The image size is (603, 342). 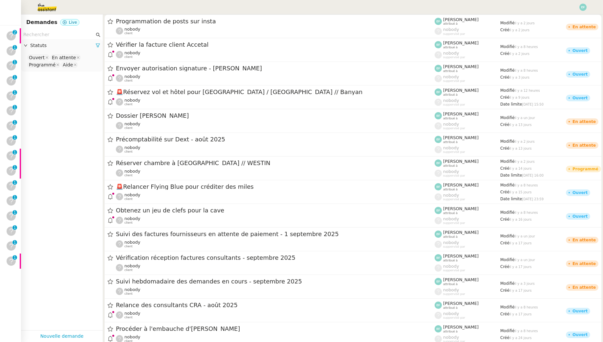 I want to click on span: Suivi hebdomadaire des demandes en cours - septembre 2025, so click(x=275, y=281).